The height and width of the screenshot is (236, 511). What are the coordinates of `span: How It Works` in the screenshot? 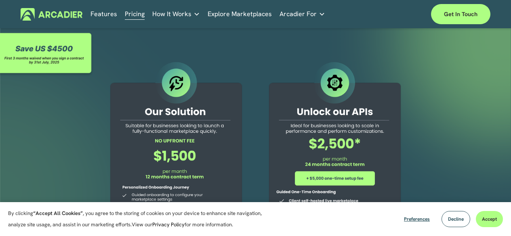 It's located at (172, 14).